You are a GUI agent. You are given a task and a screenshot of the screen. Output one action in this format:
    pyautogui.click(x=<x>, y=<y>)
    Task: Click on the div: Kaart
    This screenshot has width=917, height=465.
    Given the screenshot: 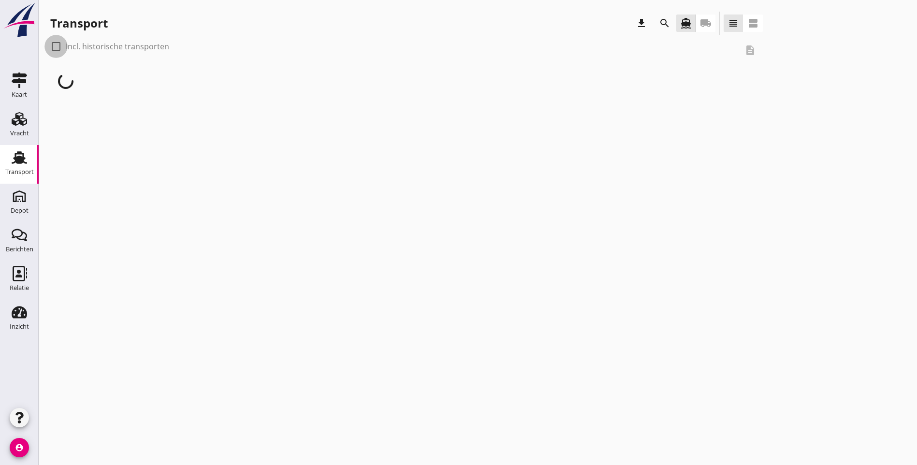 What is the action you would take?
    pyautogui.click(x=19, y=94)
    